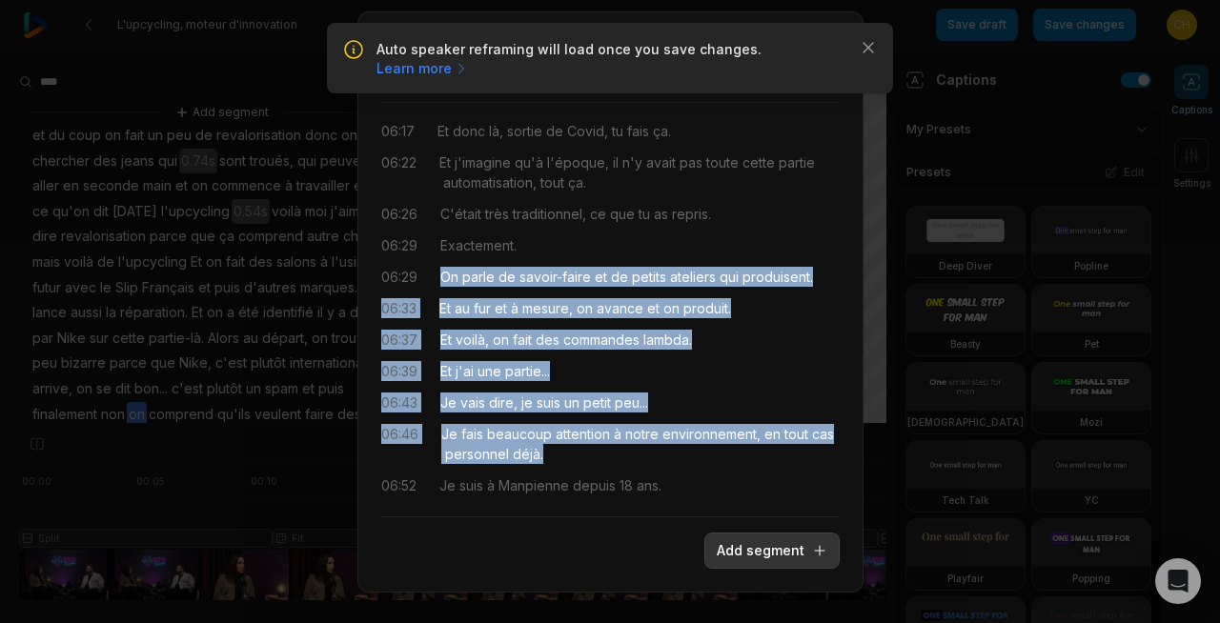 The width and height of the screenshot is (1220, 623). I want to click on span: n'y, so click(630, 162).